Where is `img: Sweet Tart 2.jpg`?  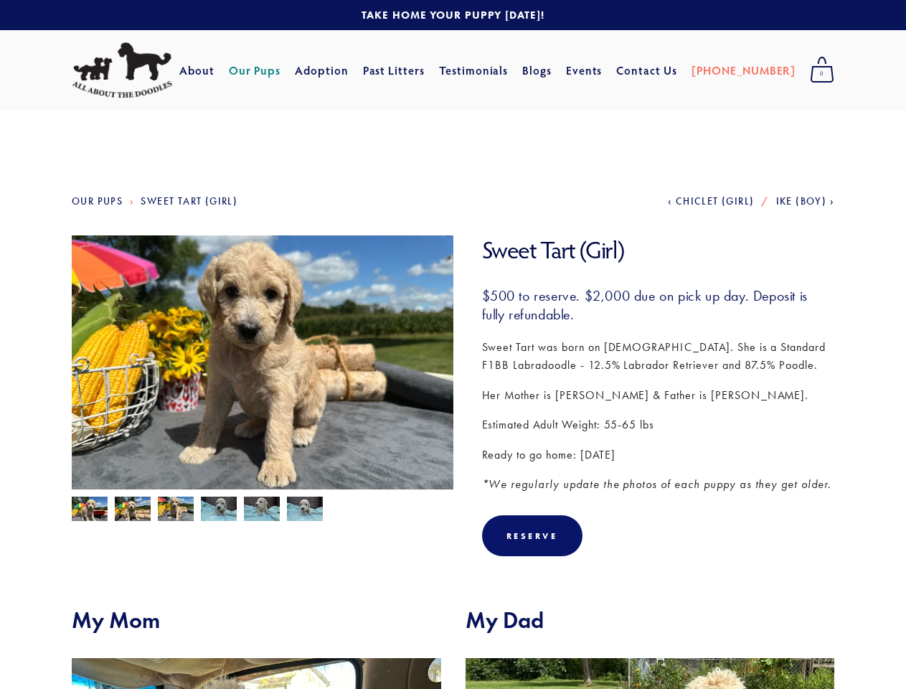
img: Sweet Tart 2.jpg is located at coordinates (219, 510).